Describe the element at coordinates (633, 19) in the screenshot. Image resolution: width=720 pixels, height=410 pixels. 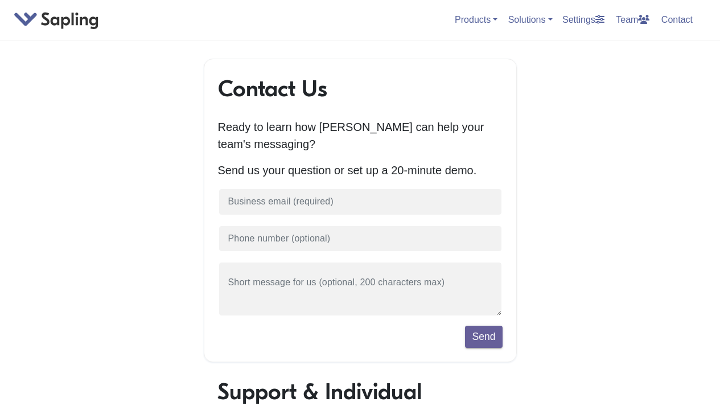
I see `a: Team` at that location.